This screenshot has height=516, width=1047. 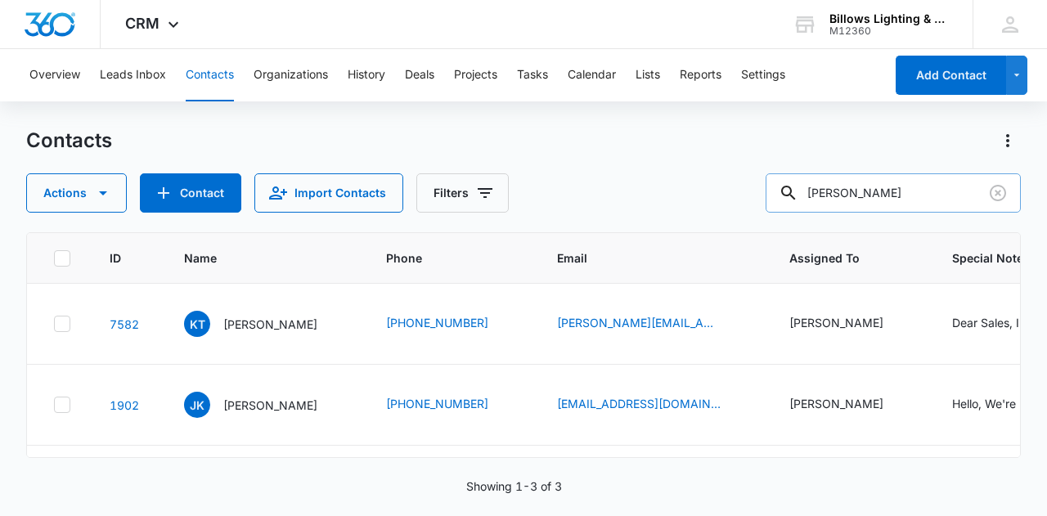 I want to click on button: Leads Inbox, so click(x=132, y=75).